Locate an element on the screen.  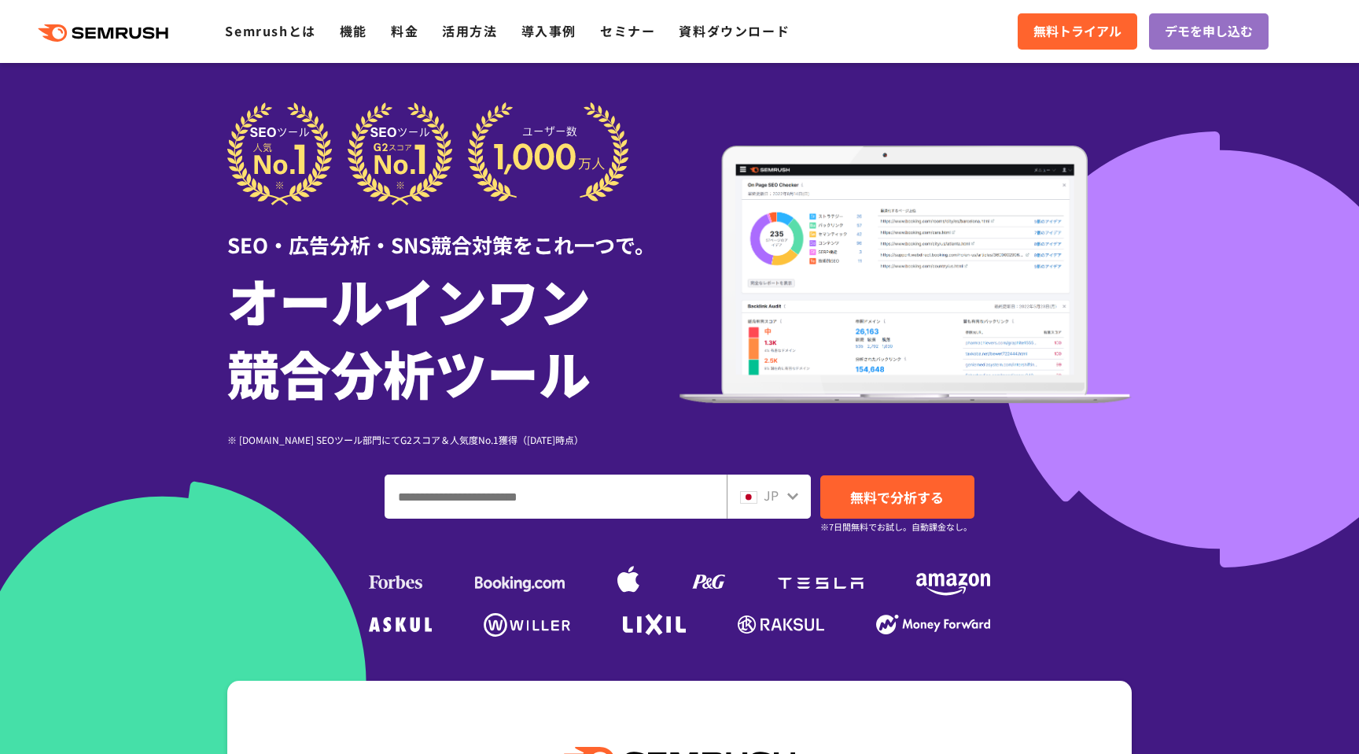
span: デモを申し込む is located at coordinates (1209, 31).